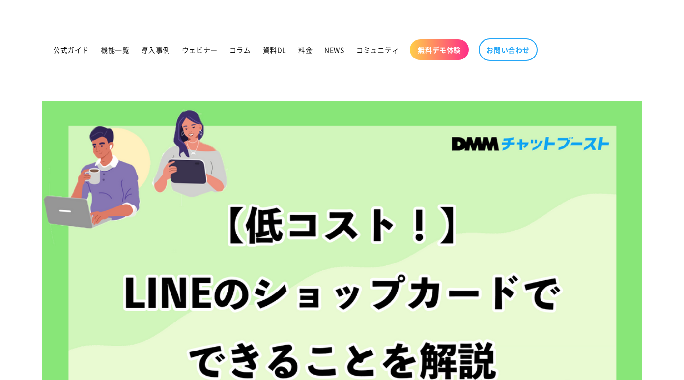  Describe the element at coordinates (439, 50) in the screenshot. I see `a: 無料デモ体験` at that location.